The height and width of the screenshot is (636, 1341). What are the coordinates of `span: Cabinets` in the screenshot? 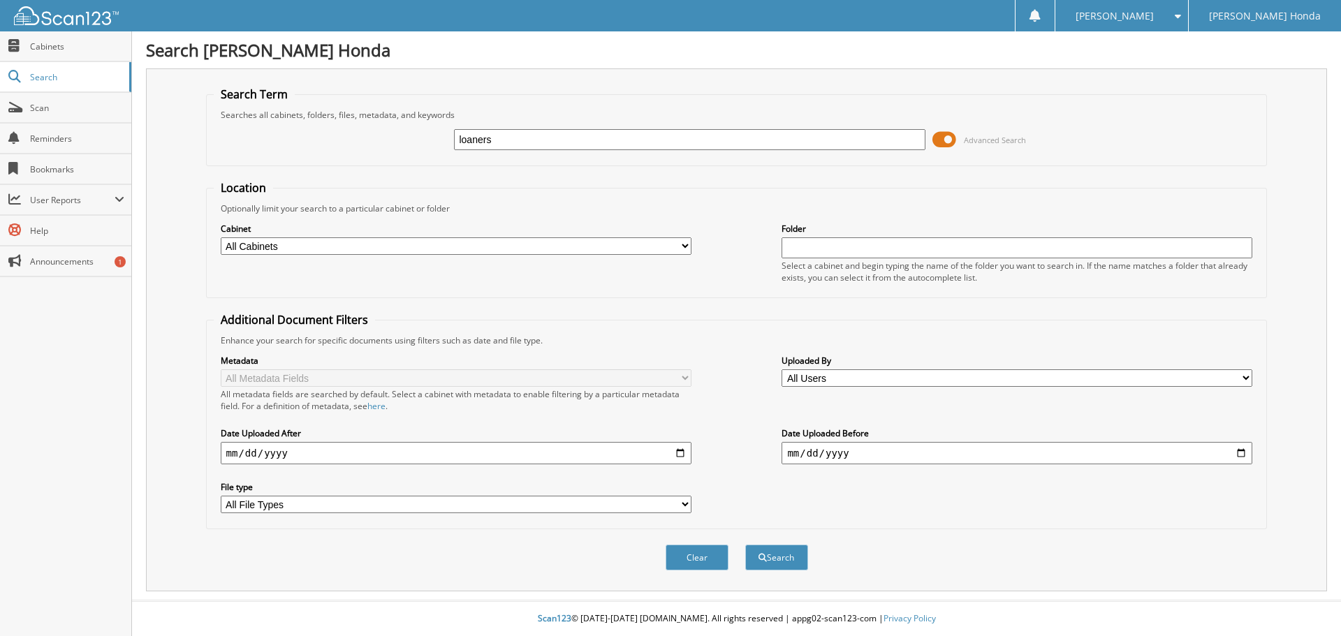 It's located at (77, 46).